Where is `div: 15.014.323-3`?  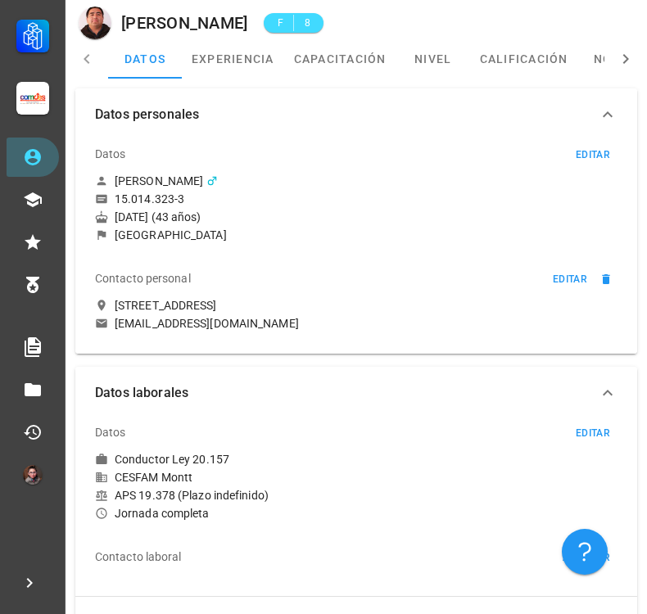
div: 15.014.323-3 is located at coordinates (149, 199).